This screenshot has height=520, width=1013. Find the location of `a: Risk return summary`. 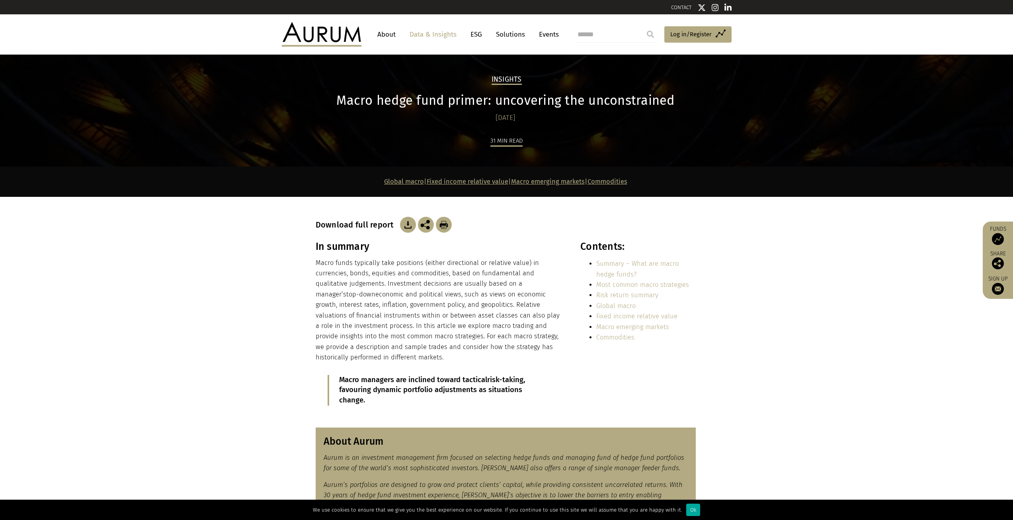

a: Risk return summary is located at coordinates (628, 295).